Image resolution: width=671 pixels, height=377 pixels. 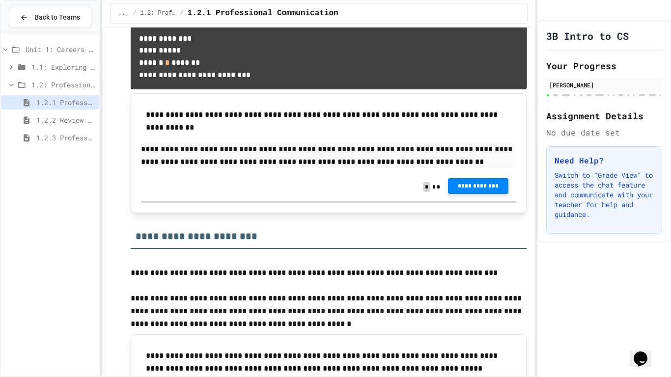 What do you see at coordinates (63, 67) in the screenshot?
I see `span: 1.1: Exploring CS Careers` at bounding box center [63, 67].